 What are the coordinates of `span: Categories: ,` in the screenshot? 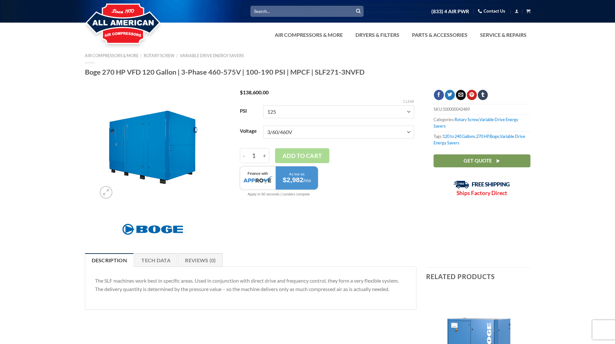 It's located at (482, 123).